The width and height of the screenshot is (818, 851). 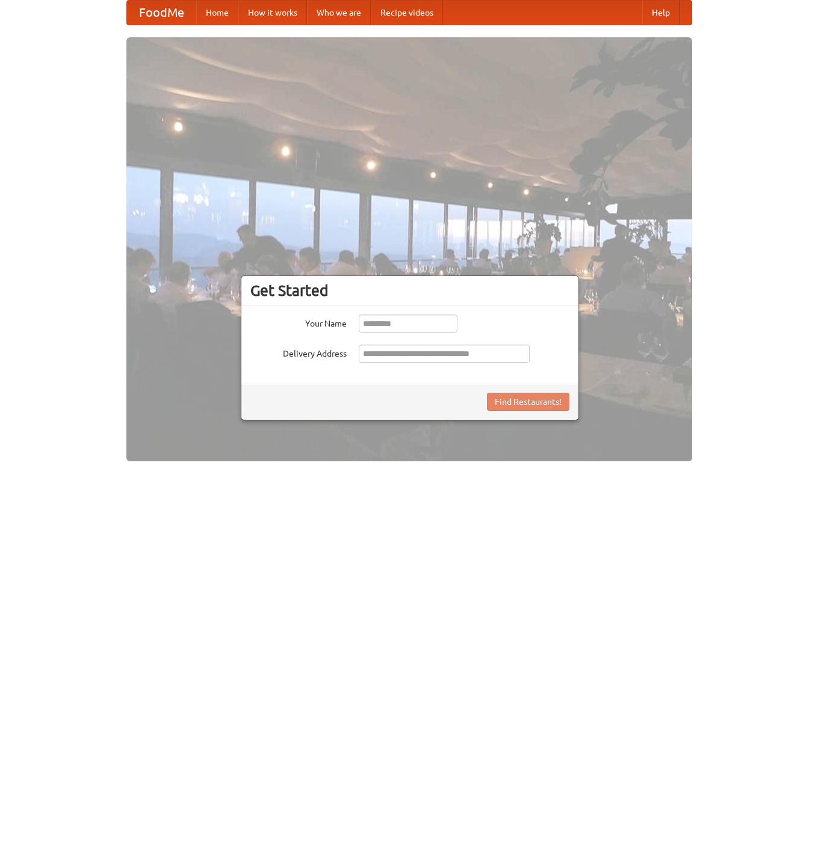 What do you see at coordinates (528, 402) in the screenshot?
I see `button: Find Restaurants!` at bounding box center [528, 402].